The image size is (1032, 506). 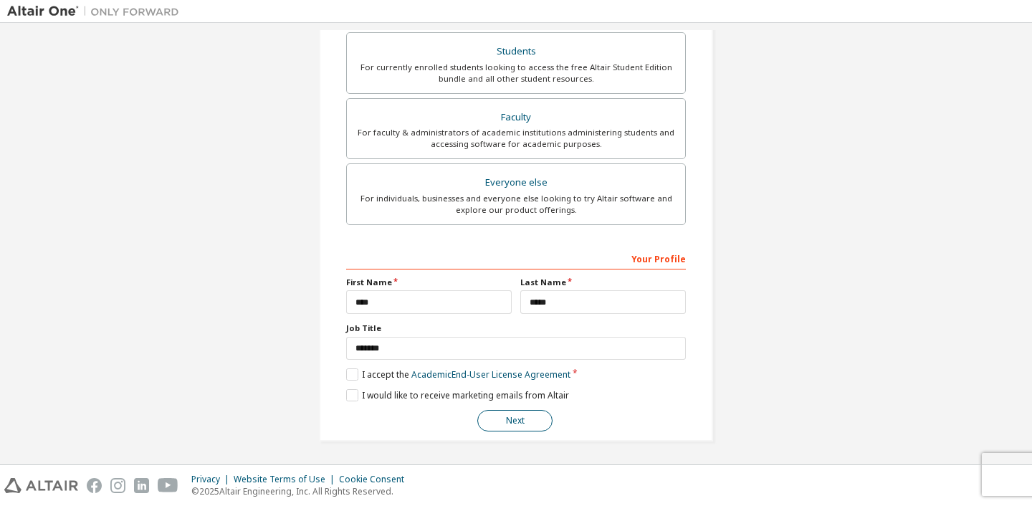 What do you see at coordinates (141, 485) in the screenshot?
I see `img: linkedin.svg` at bounding box center [141, 485].